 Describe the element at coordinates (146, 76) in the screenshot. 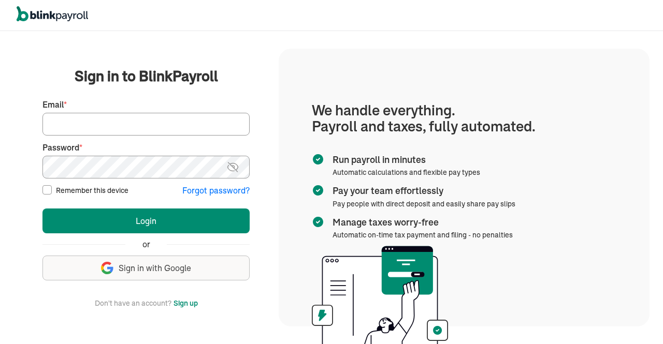

I see `span: Sign in to BlinkPayroll` at that location.